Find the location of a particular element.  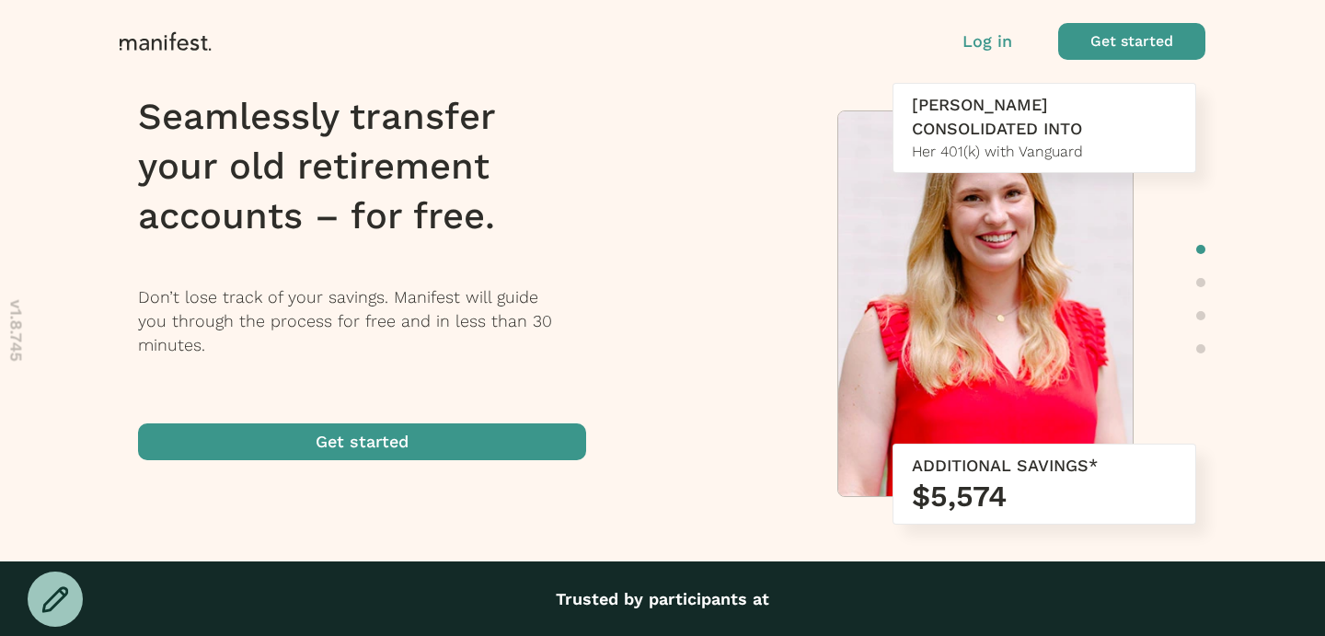

div: Her 401(k) with Vanguard is located at coordinates (1044, 152).